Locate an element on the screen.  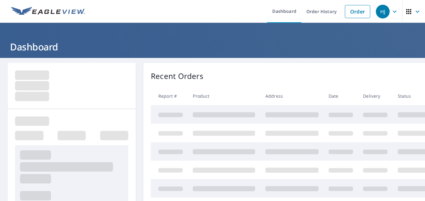
div: HJ is located at coordinates (382, 12).